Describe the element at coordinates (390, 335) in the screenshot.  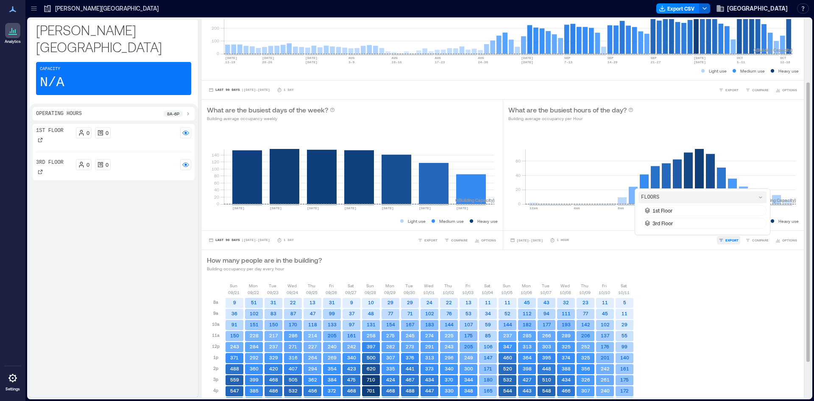
I see `text: 275` at that location.